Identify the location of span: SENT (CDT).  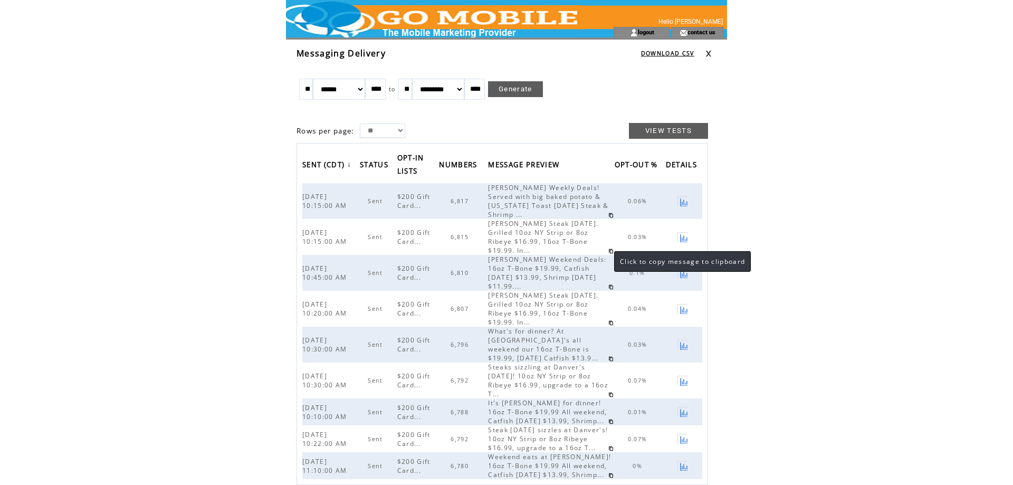
(324, 166).